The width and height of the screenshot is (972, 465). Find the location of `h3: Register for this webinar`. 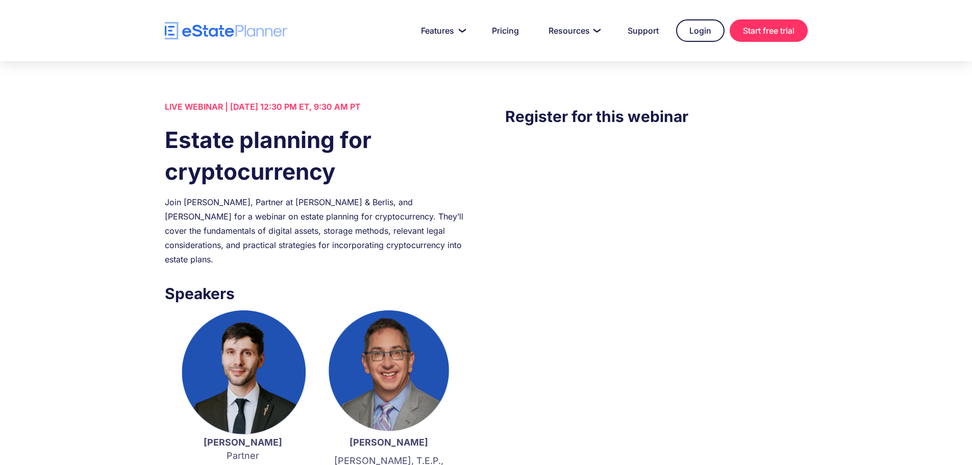

h3: Register for this webinar is located at coordinates (656, 116).